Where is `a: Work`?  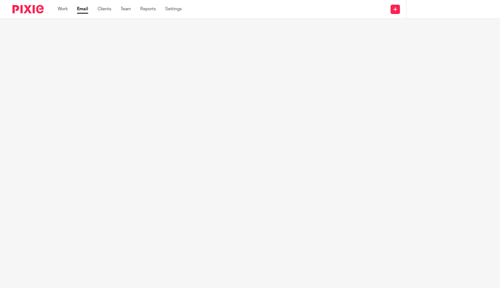
a: Work is located at coordinates (63, 9).